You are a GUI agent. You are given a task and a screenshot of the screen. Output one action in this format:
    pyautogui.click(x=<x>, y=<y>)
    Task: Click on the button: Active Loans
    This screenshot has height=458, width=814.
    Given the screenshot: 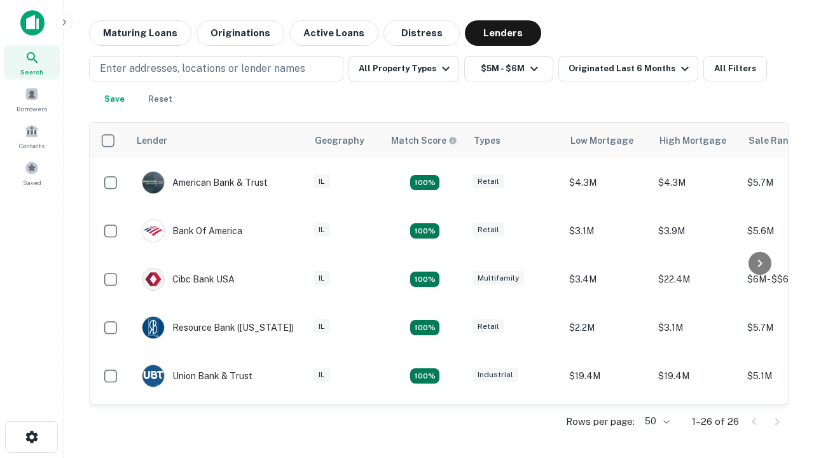 What is the action you would take?
    pyautogui.click(x=334, y=33)
    